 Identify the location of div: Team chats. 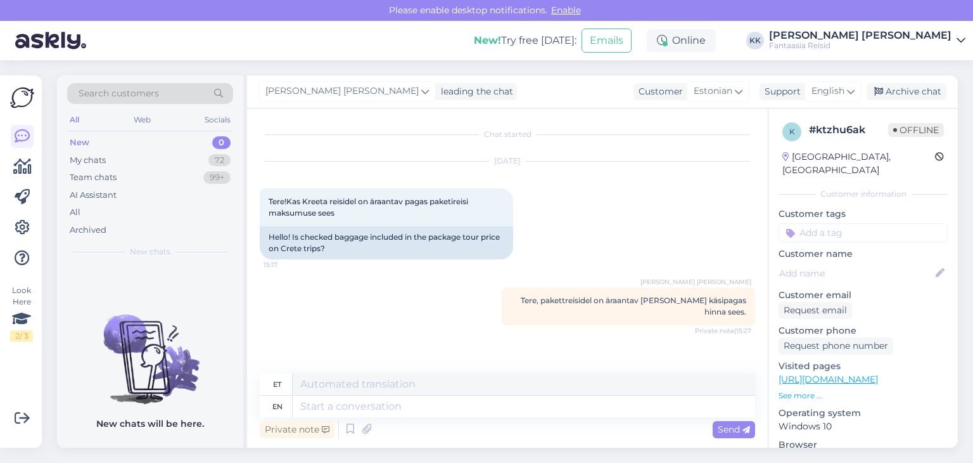
(93, 177).